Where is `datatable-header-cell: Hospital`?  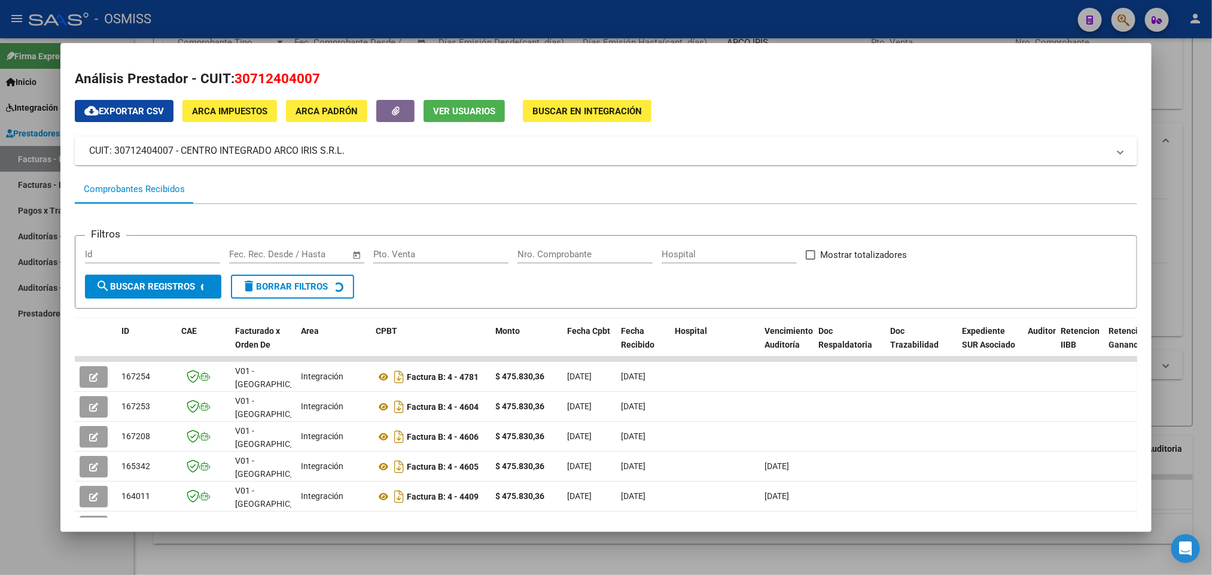 datatable-header-cell: Hospital is located at coordinates (715, 344).